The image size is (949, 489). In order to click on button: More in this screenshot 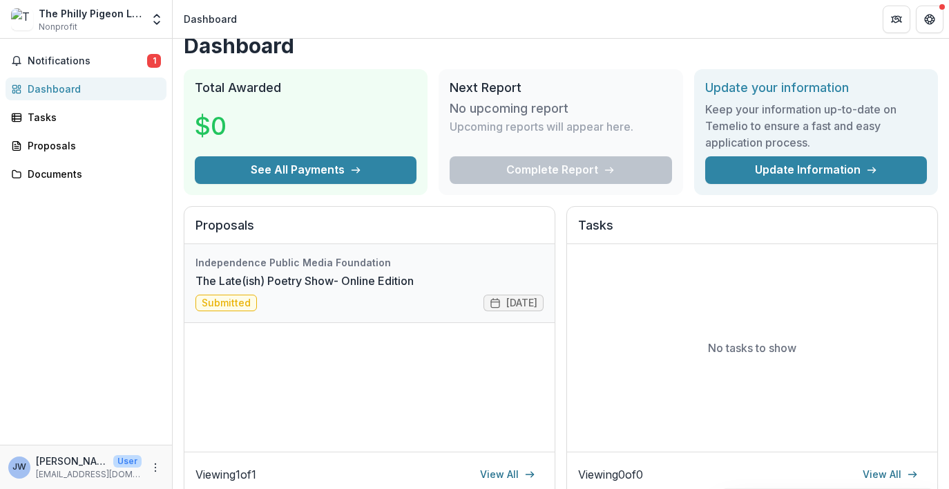, I will do `click(155, 467)`.